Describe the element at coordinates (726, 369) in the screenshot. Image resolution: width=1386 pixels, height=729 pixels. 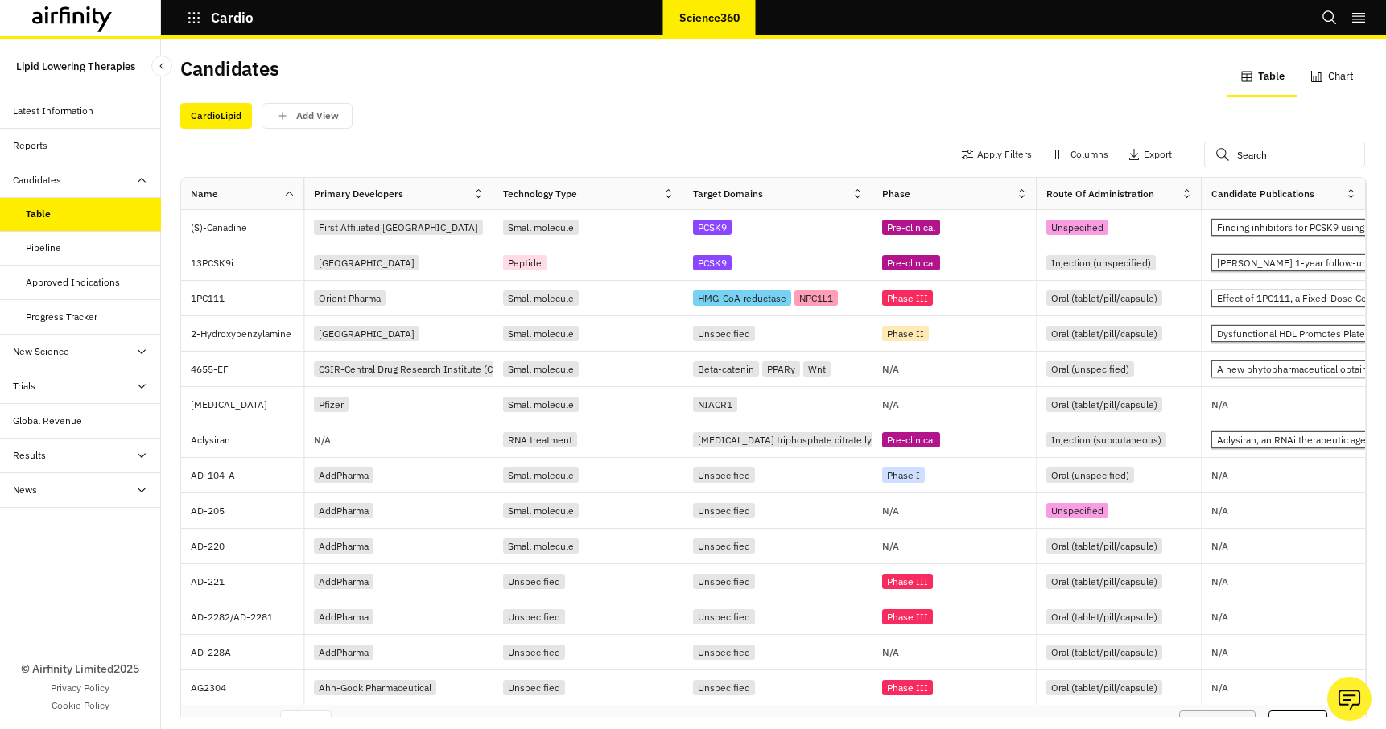
I see `div: Beta-catenin` at that location.